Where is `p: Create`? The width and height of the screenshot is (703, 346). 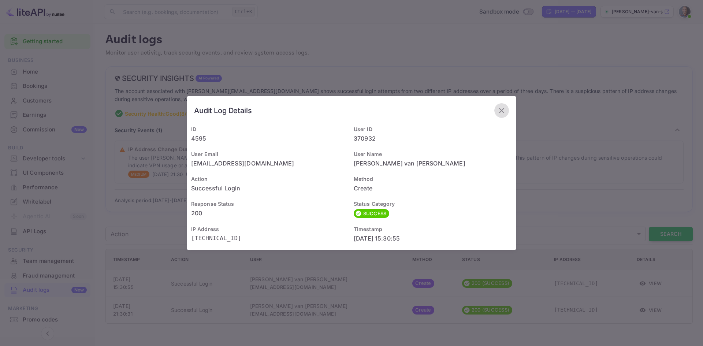 p: Create is located at coordinates (433, 188).